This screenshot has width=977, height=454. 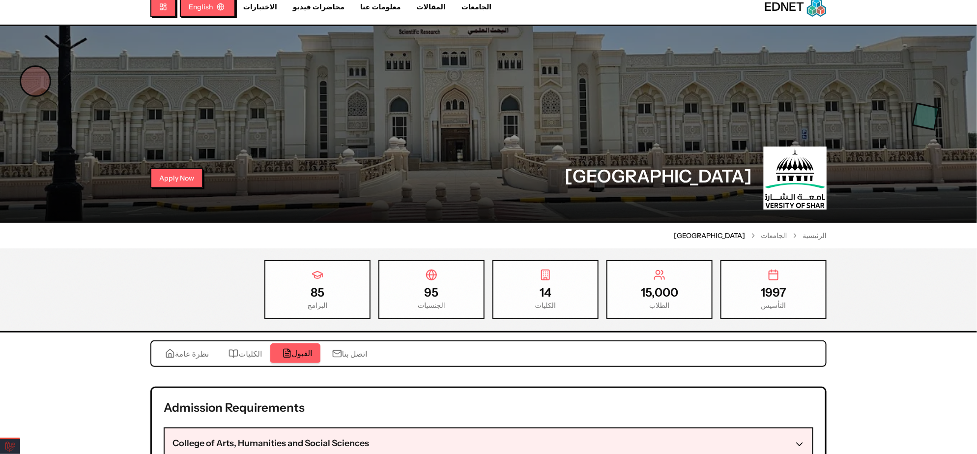 What do you see at coordinates (659, 292) in the screenshot?
I see `div: 15,000` at bounding box center [659, 292].